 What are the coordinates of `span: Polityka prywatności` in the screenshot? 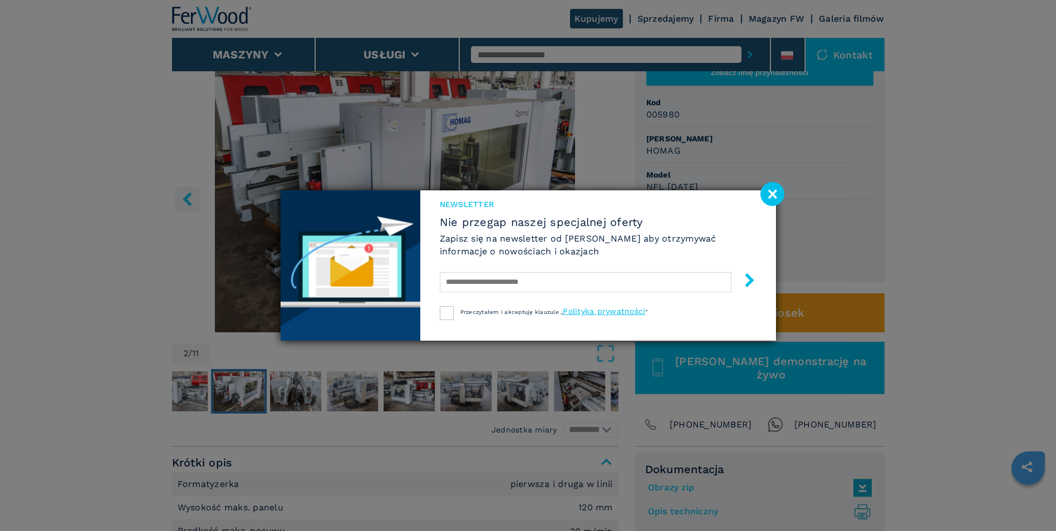 It's located at (604, 311).